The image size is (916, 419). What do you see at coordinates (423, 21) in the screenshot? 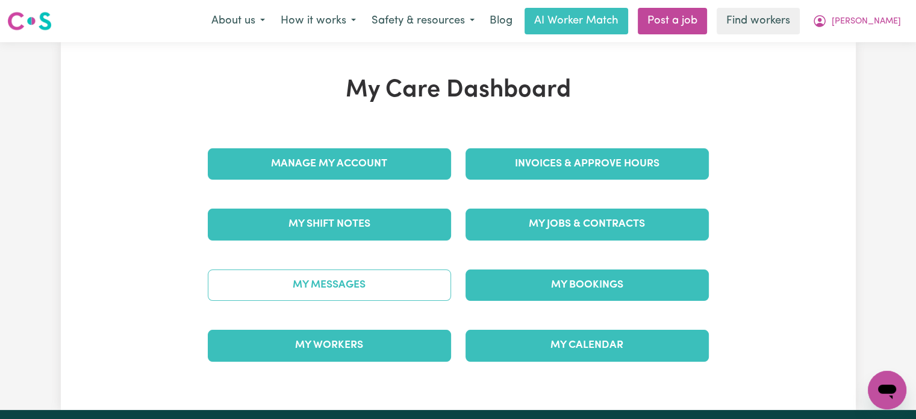
I see `button: Safety & resources` at bounding box center [423, 21].